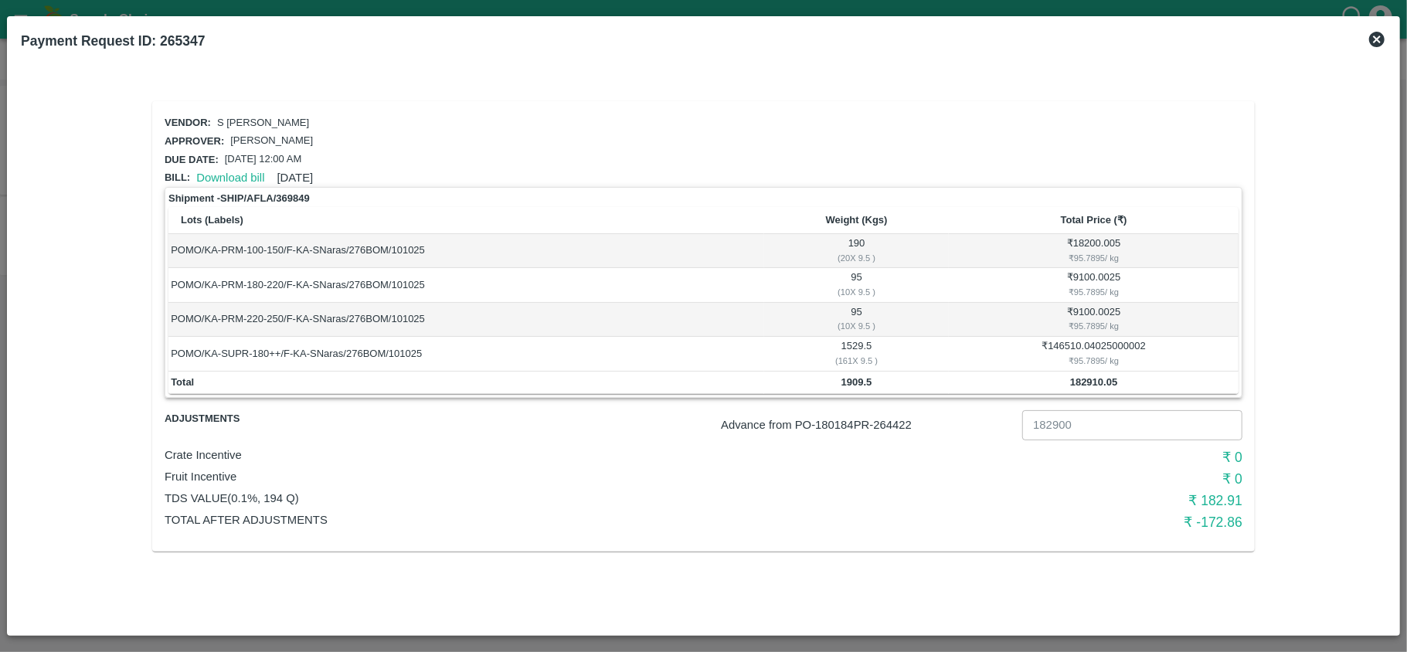 This screenshot has height=652, width=1407. What do you see at coordinates (113, 41) in the screenshot?
I see `b: Payment Request ID: 265347` at bounding box center [113, 41].